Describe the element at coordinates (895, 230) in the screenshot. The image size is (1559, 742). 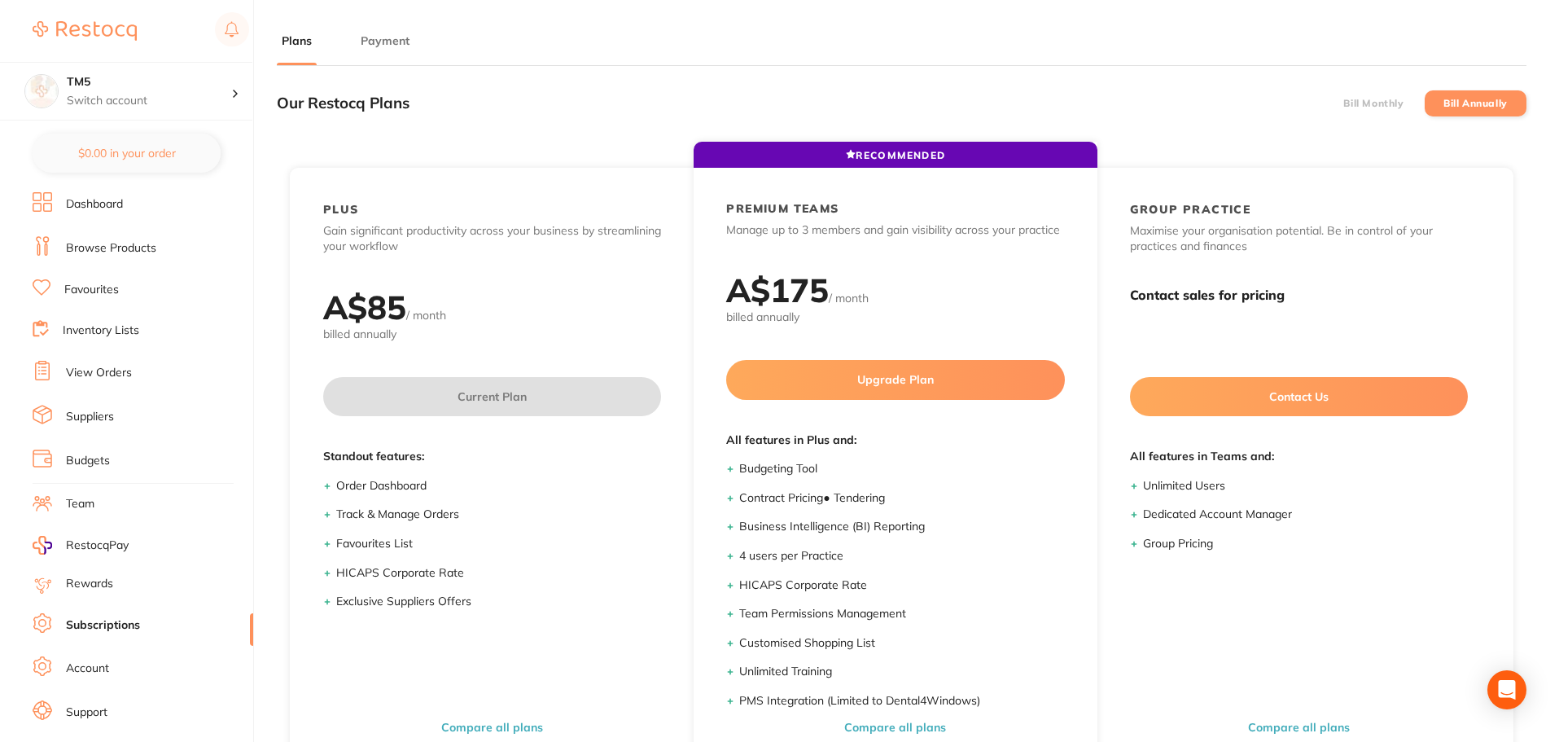
I see `p: Manage up to 3 members and gain visibility across your practice` at that location.